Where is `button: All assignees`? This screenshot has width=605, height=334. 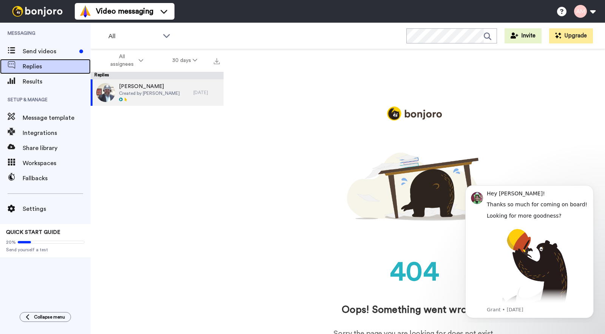
button: All assignees is located at coordinates (125, 60).